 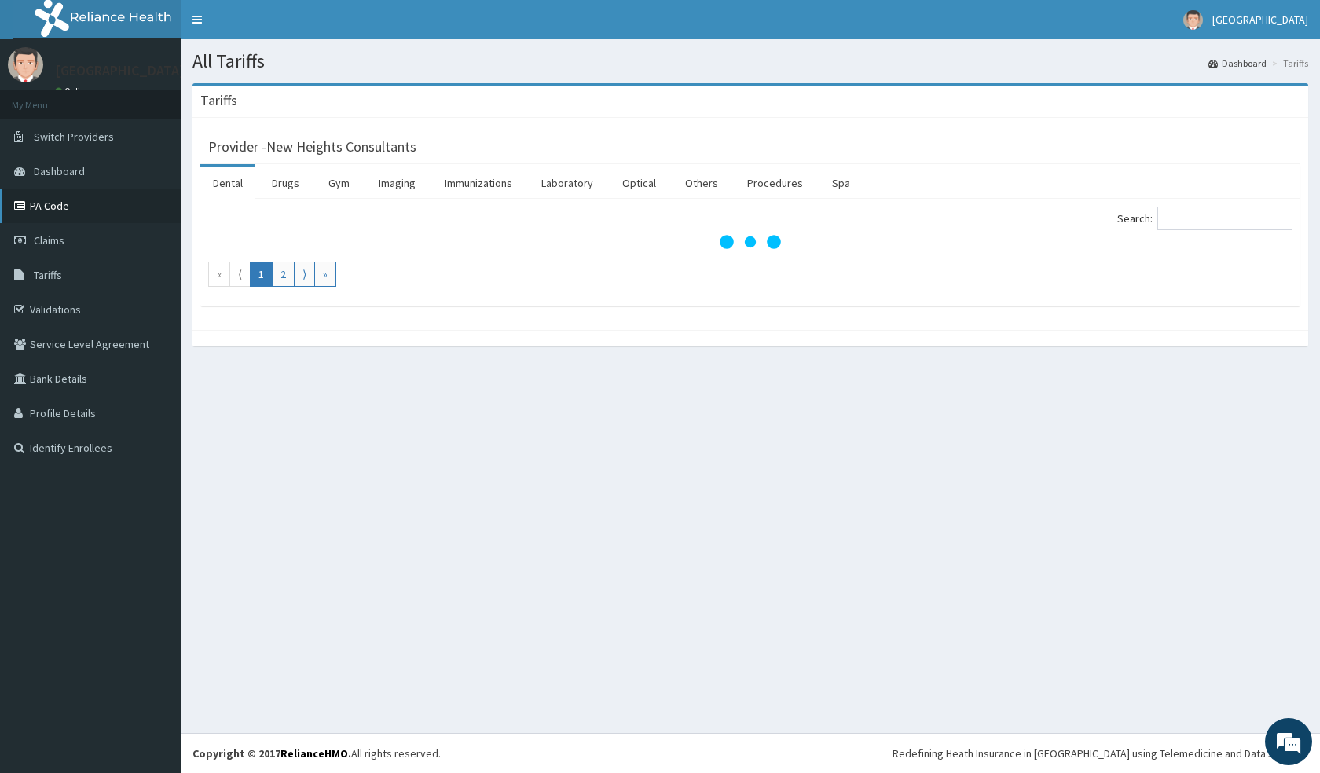 What do you see at coordinates (154, 277) in the screenshot?
I see `span: We're online!` at bounding box center [154, 277].